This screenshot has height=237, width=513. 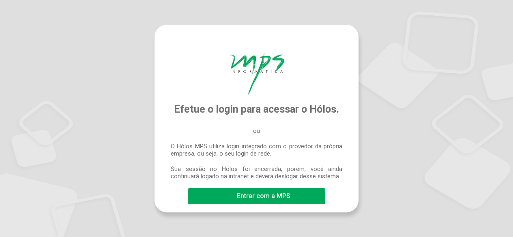 What do you see at coordinates (256, 74) in the screenshot?
I see `img: Hólos Mps Digital` at bounding box center [256, 74].